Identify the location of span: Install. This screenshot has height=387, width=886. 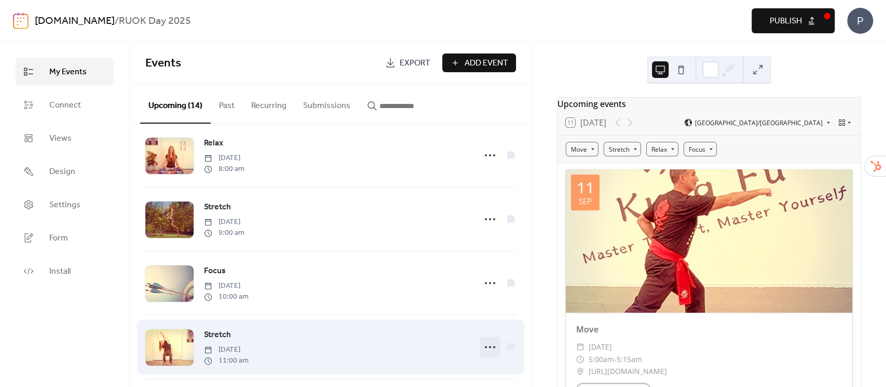
(60, 271).